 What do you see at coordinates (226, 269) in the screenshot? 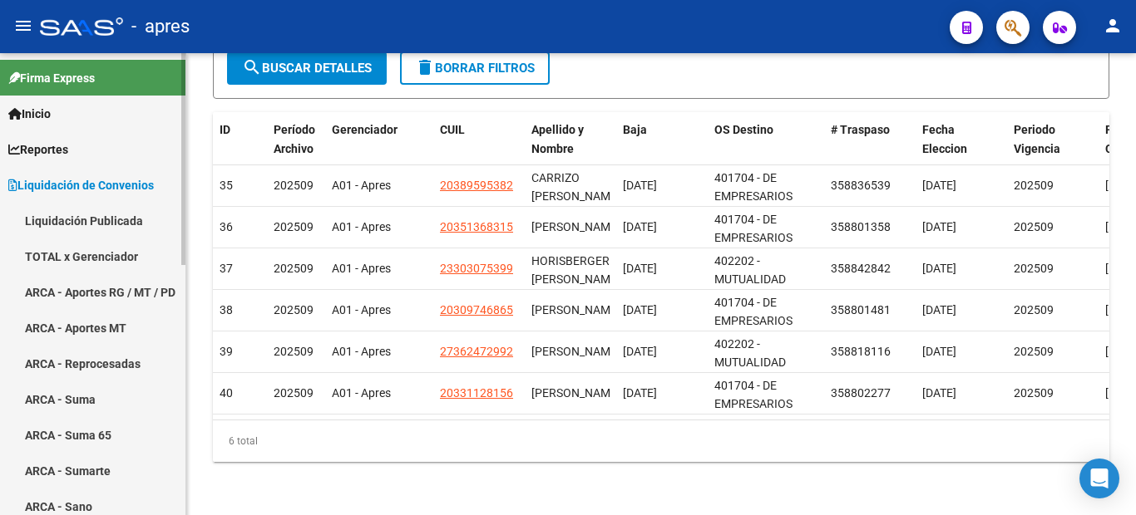
I see `span: 37` at bounding box center [226, 269].